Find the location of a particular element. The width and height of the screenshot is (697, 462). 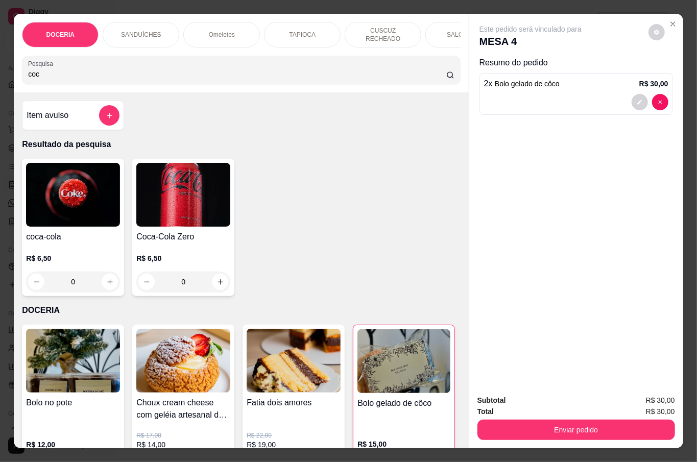

p: Resumo do pedido is located at coordinates (576, 63).